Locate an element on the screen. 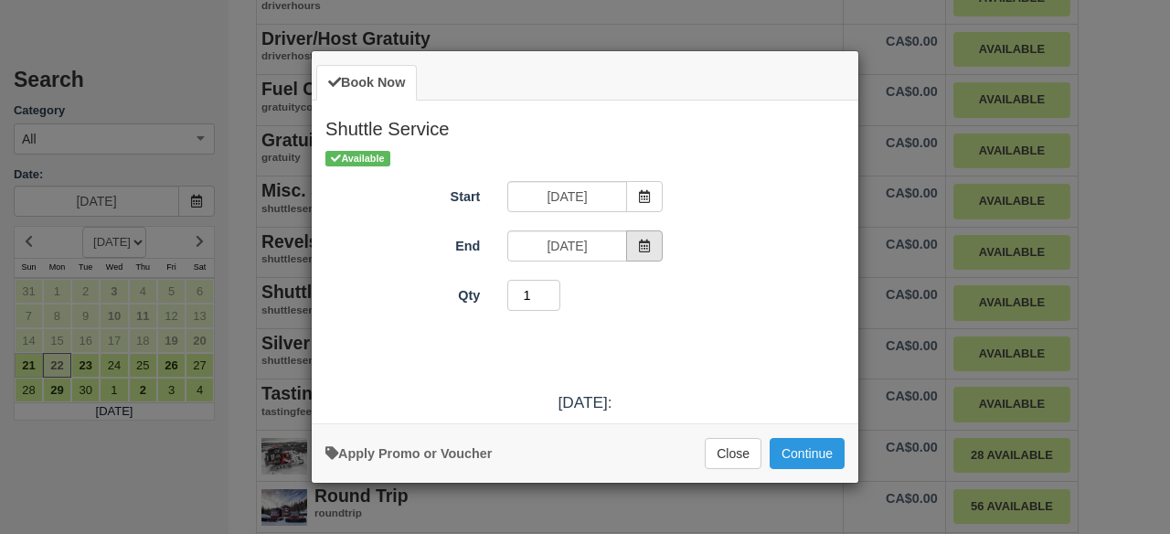 The height and width of the screenshot is (534, 1170). span: Available is located at coordinates (357, 158).